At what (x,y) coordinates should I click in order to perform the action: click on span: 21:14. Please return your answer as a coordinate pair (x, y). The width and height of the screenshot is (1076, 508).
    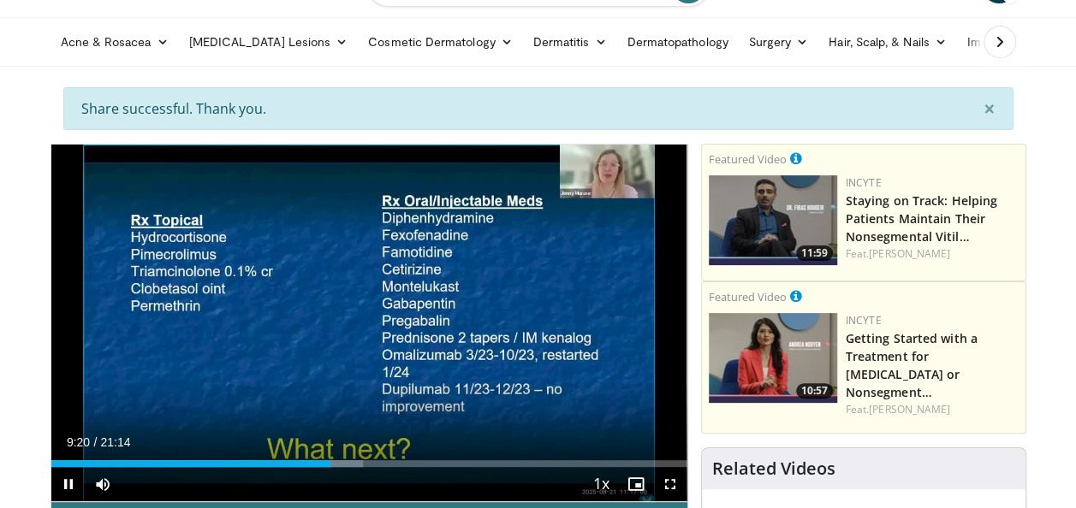
    Looking at the image, I should click on (115, 442).